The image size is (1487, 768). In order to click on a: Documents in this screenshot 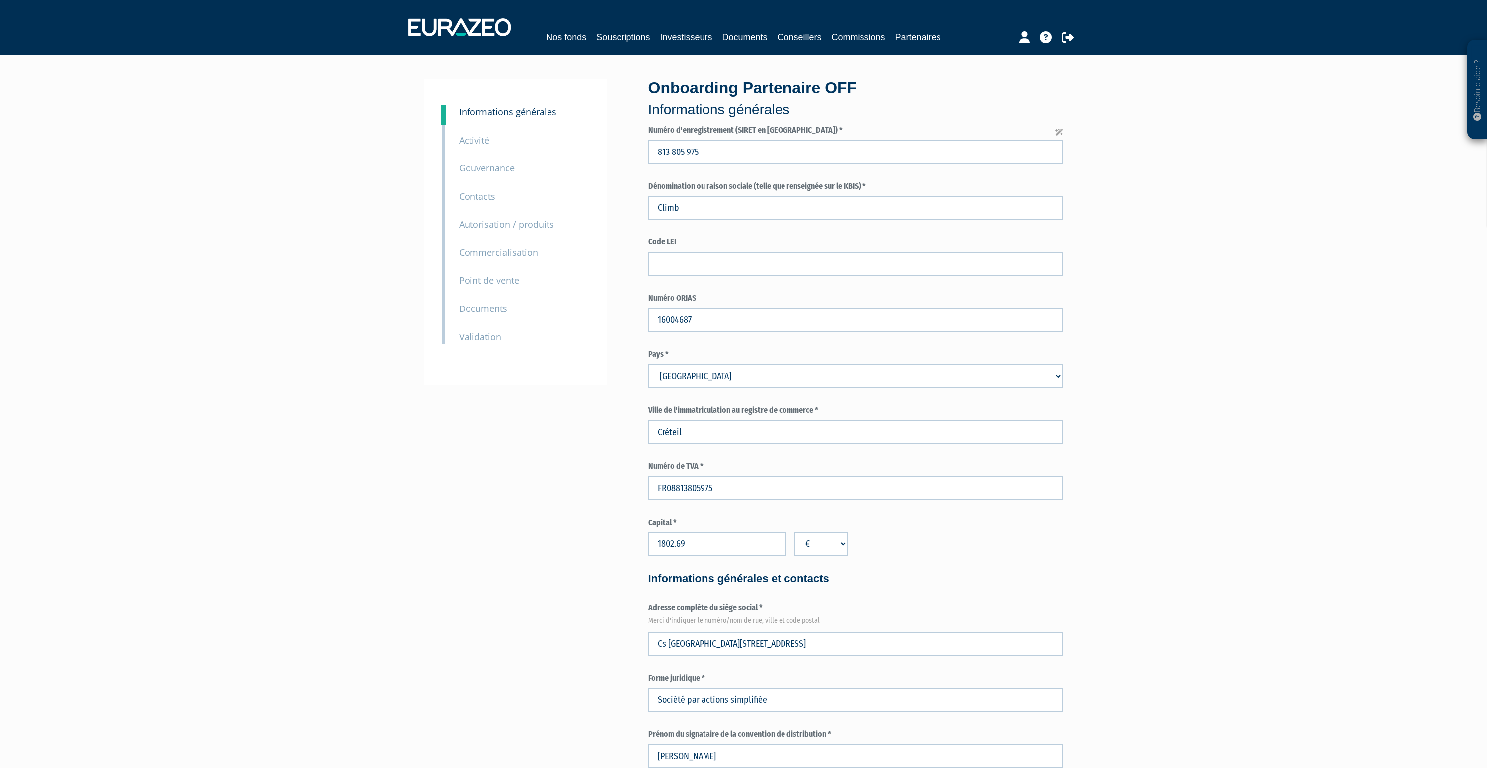, I will do `click(744, 37)`.